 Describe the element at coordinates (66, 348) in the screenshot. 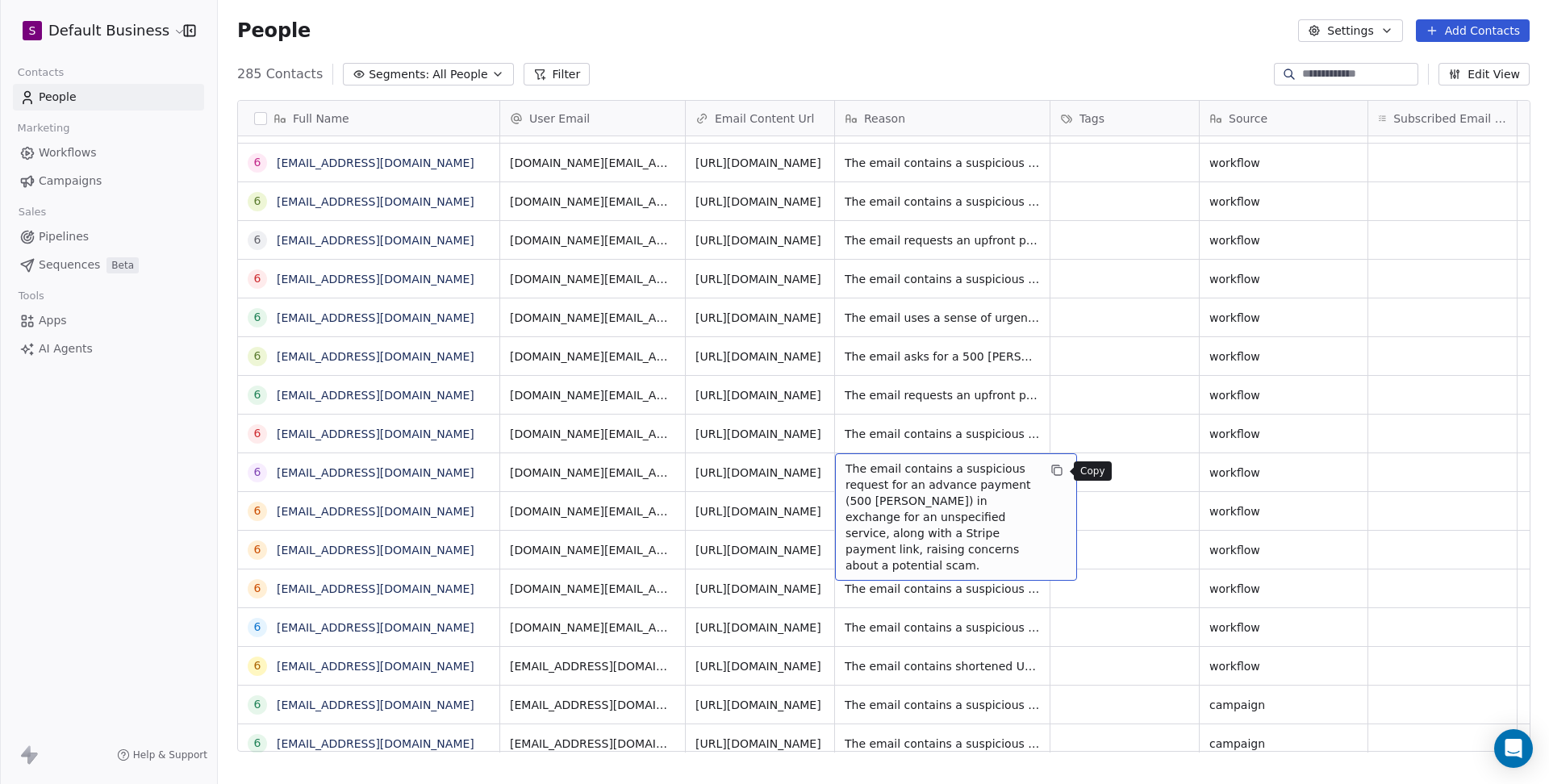

I see `span: AI Agents` at that location.